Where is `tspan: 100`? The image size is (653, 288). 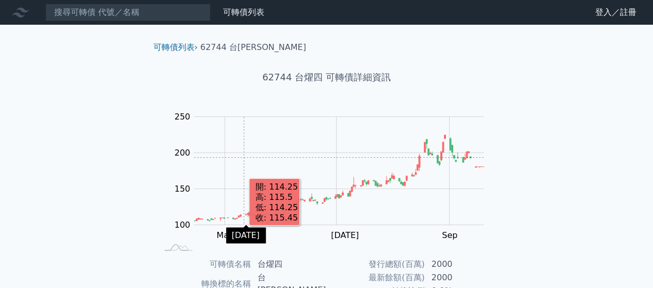 tspan: 100 is located at coordinates (182, 225).